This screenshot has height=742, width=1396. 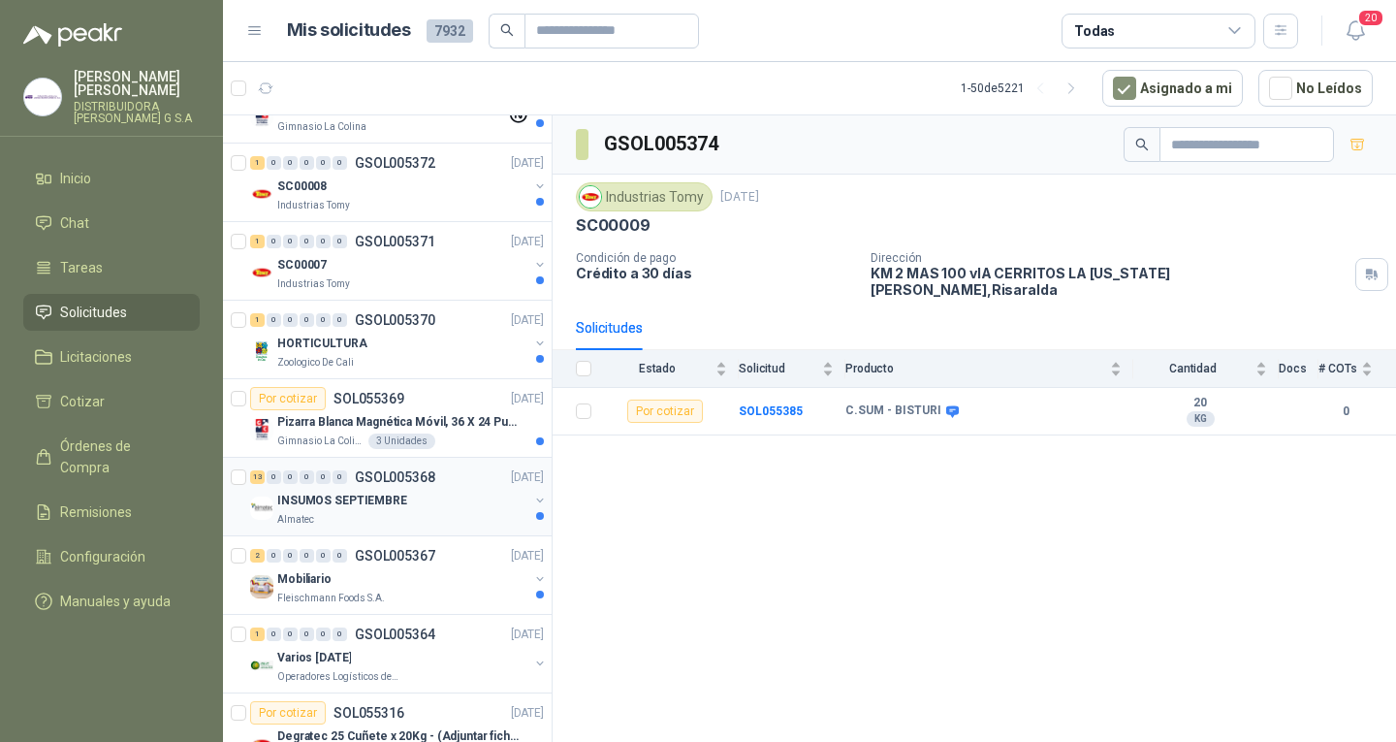 What do you see at coordinates (771, 411) in the screenshot?
I see `b: SOL055385` at bounding box center [771, 411].